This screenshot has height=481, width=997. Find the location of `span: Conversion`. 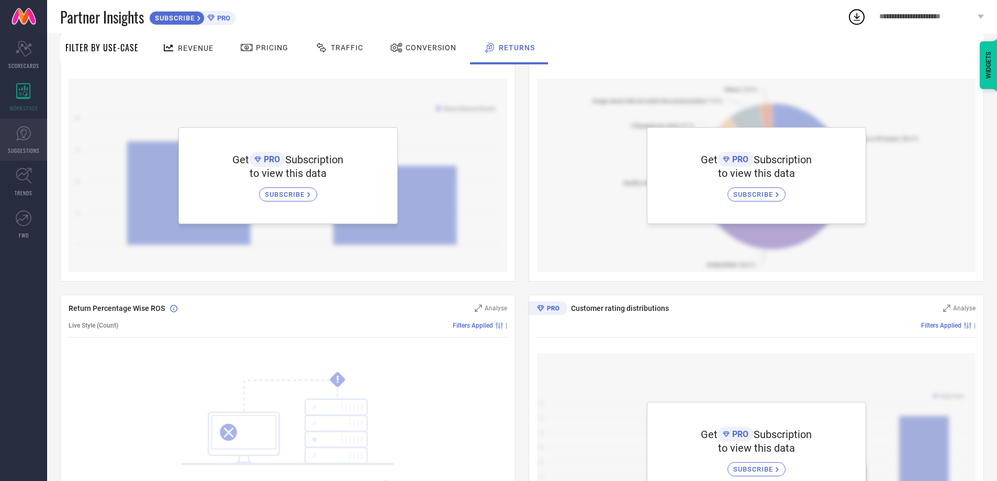

span: Conversion is located at coordinates (431, 48).